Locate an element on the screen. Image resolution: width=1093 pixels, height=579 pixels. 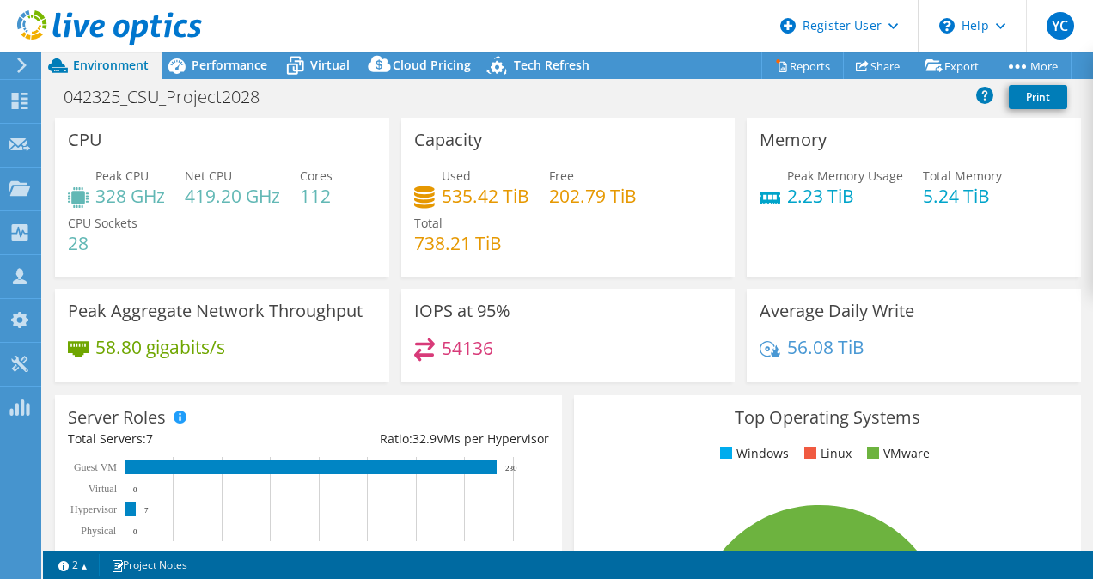
h4: 56.08 TiB is located at coordinates (826, 347).